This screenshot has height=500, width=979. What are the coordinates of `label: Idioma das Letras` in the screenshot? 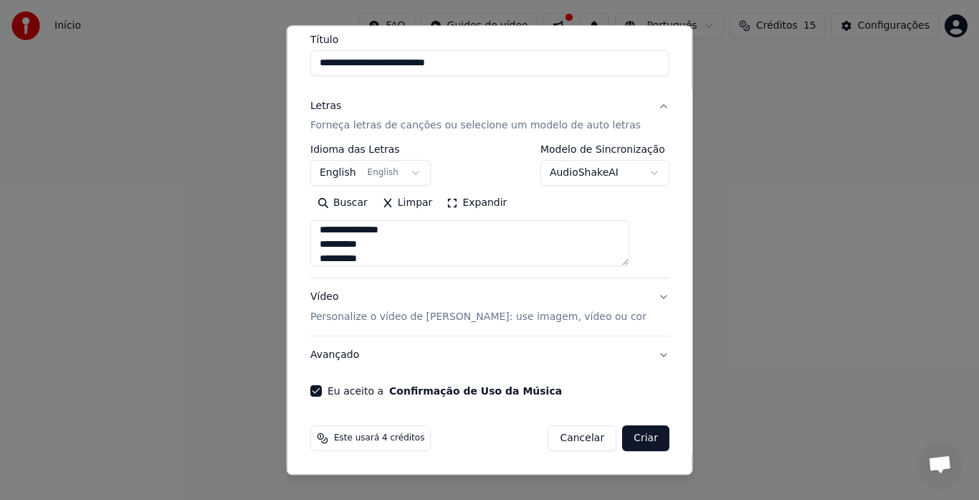 It's located at (371, 150).